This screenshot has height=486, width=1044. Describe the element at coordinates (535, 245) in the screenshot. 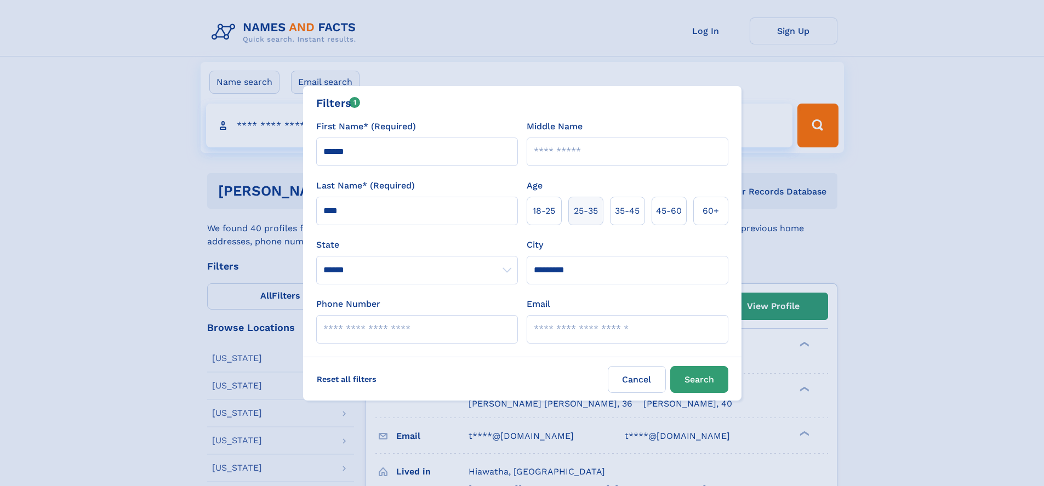

I see `label: City` at that location.